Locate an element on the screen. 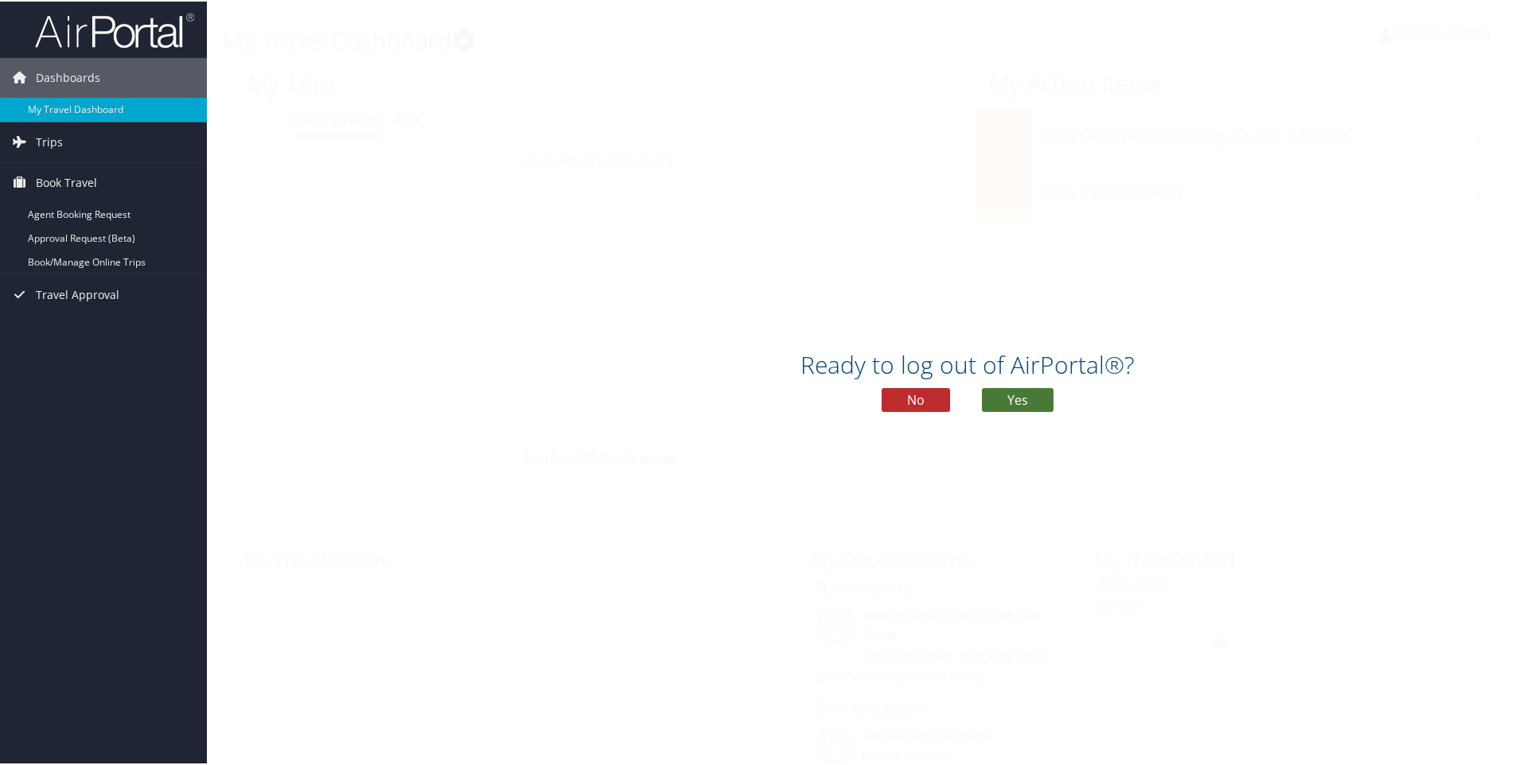  button: No is located at coordinates (916, 399).